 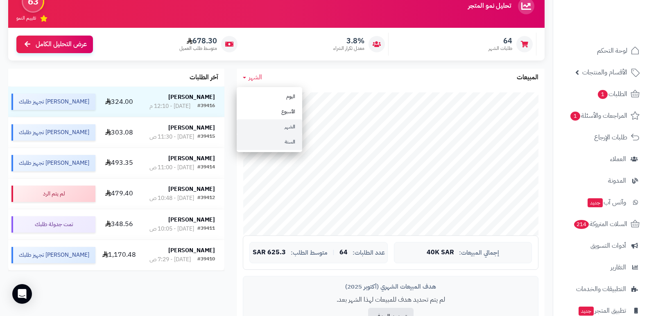 I want to click on span: أدوات التسويق, so click(x=608, y=246).